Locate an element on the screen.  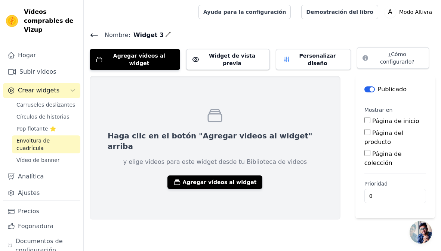
font: Ayuda para la configuración is located at coordinates (244, 12).